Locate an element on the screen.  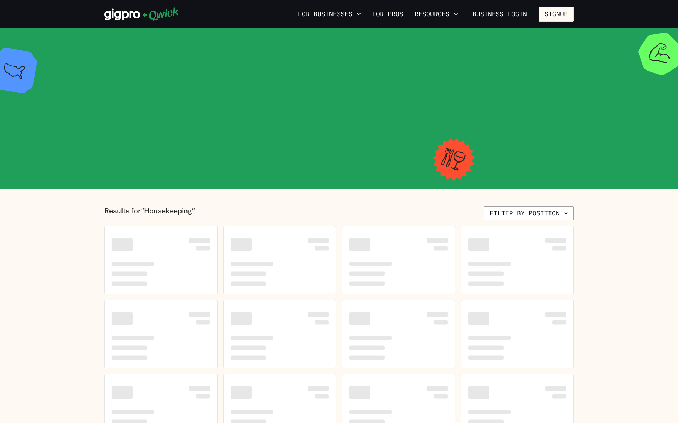
button: For Businesses is located at coordinates (329, 14).